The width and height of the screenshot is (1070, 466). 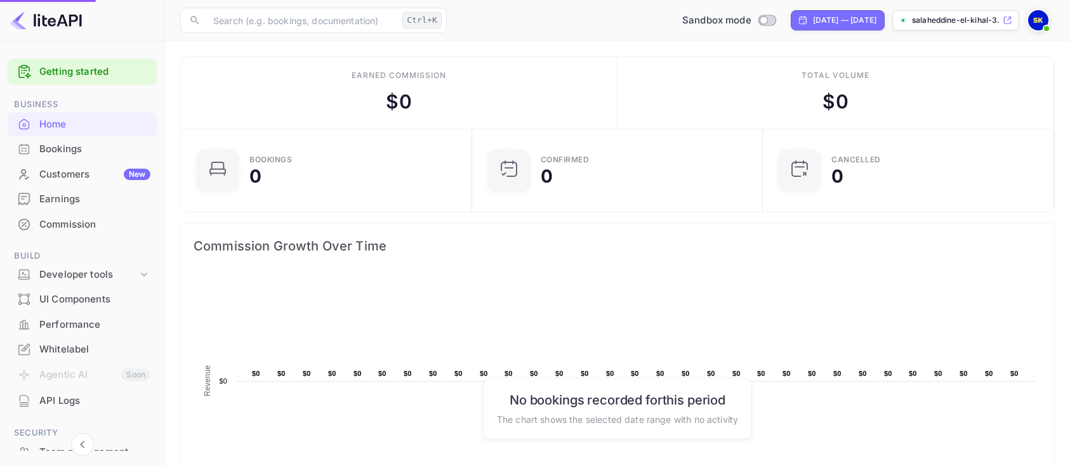 What do you see at coordinates (1038, 20) in the screenshot?
I see `img: Salaheddine El Kihal` at bounding box center [1038, 20].